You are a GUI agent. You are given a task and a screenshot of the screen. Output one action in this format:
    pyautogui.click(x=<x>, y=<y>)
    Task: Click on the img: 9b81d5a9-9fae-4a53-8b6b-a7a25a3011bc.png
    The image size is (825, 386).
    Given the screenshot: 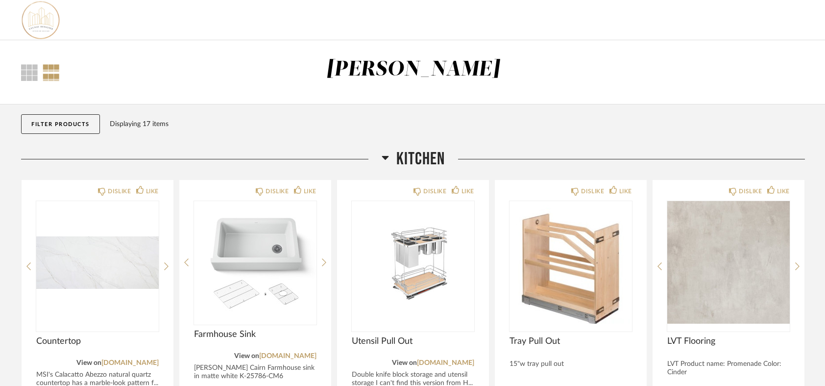 What is the action you would take?
    pyautogui.click(x=41, y=20)
    